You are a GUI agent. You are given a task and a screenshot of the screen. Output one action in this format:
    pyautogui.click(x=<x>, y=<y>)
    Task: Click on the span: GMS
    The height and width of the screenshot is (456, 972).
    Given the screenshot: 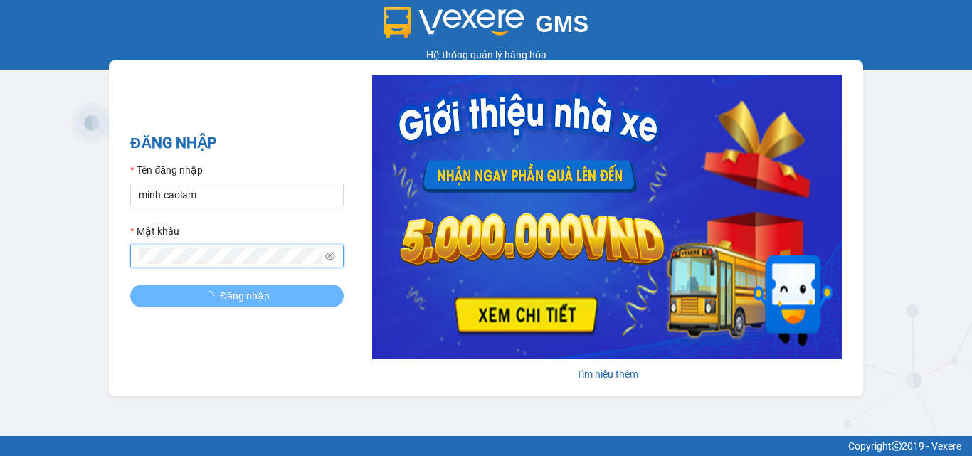 What is the action you would take?
    pyautogui.click(x=562, y=23)
    